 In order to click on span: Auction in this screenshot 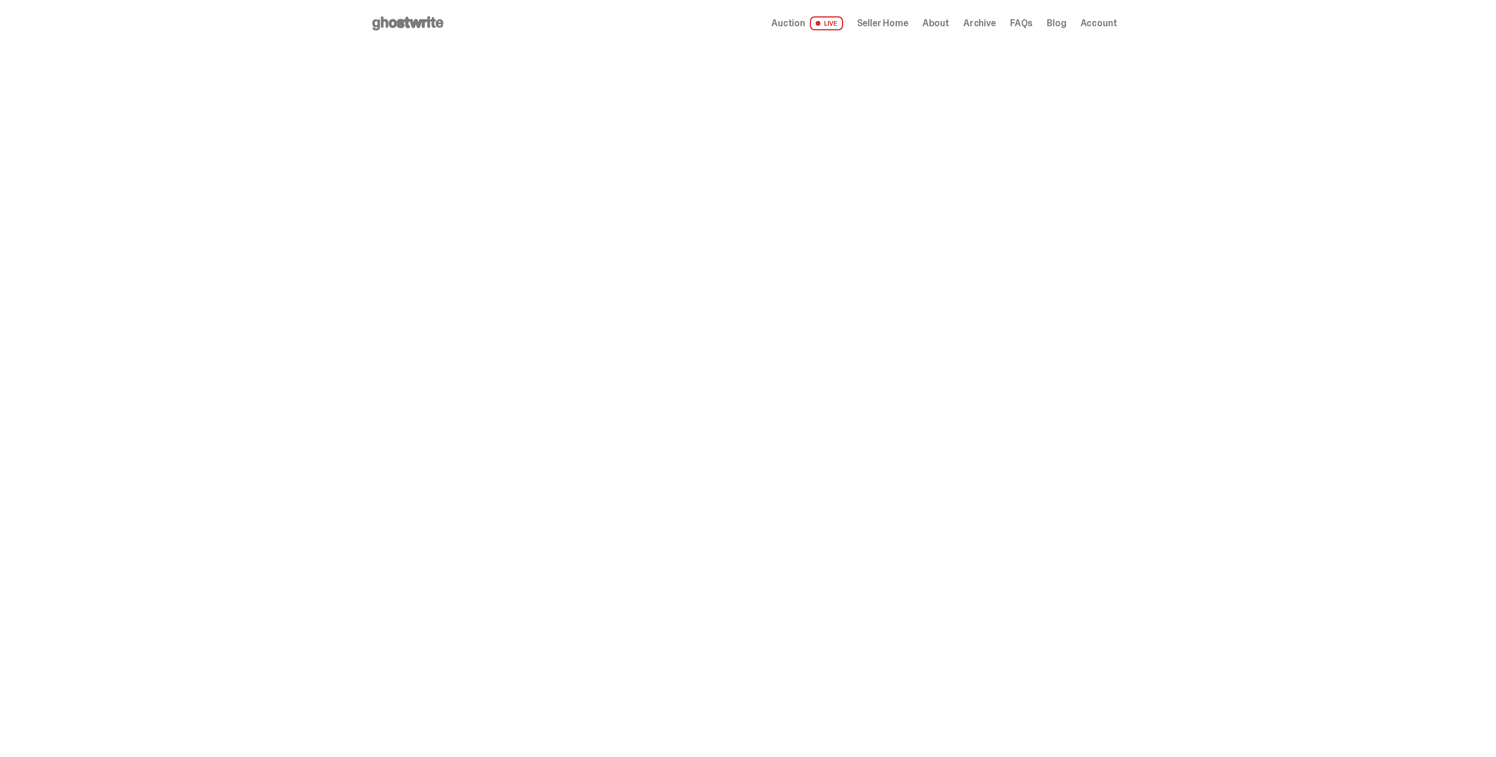, I will do `click(788, 23)`.